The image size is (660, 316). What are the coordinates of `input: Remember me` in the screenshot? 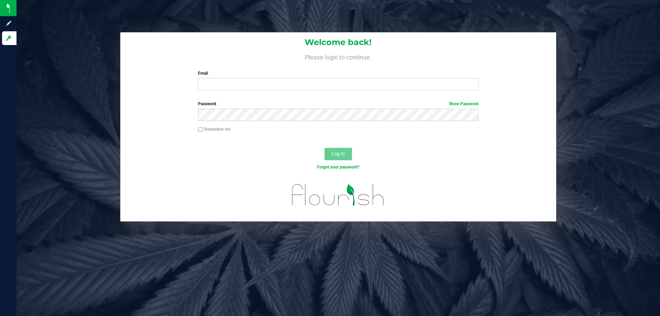 It's located at (200, 130).